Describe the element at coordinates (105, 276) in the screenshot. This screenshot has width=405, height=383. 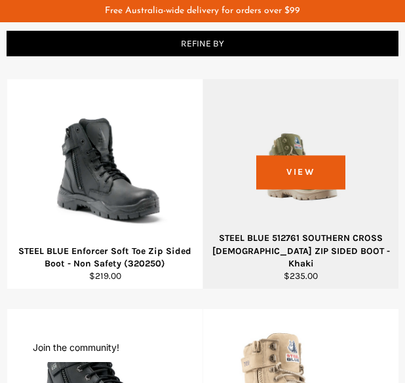
I see `div: $219.00` at that location.